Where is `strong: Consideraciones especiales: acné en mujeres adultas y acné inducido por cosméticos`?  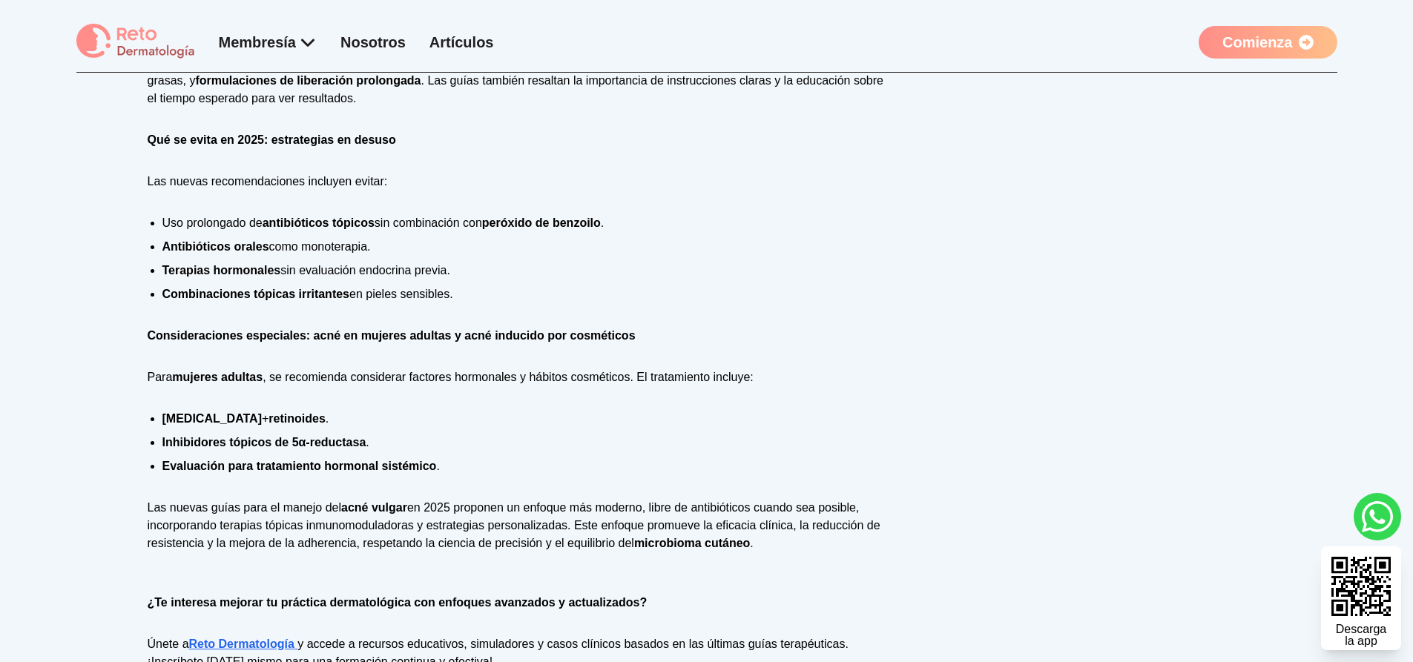
strong: Consideraciones especiales: acné en mujeres adultas y acné inducido por cosméticos is located at coordinates (392, 335).